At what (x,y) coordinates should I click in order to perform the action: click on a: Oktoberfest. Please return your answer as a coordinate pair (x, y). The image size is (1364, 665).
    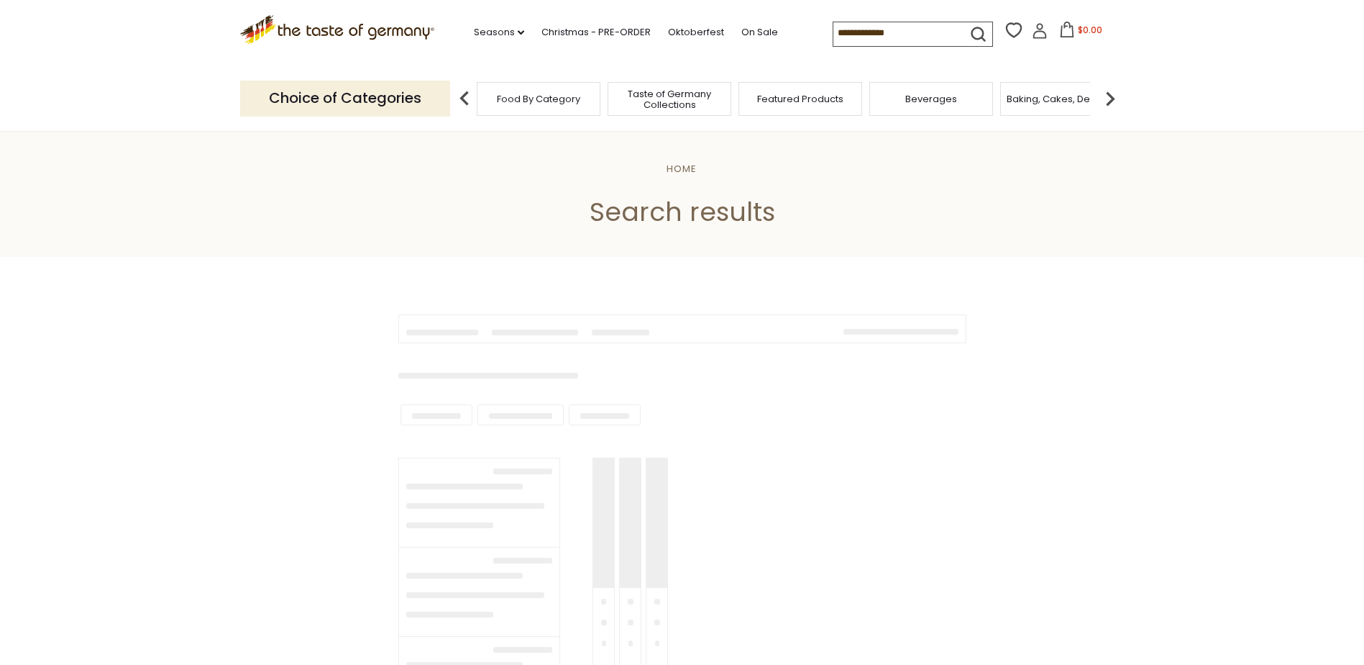
    Looking at the image, I should click on (696, 32).